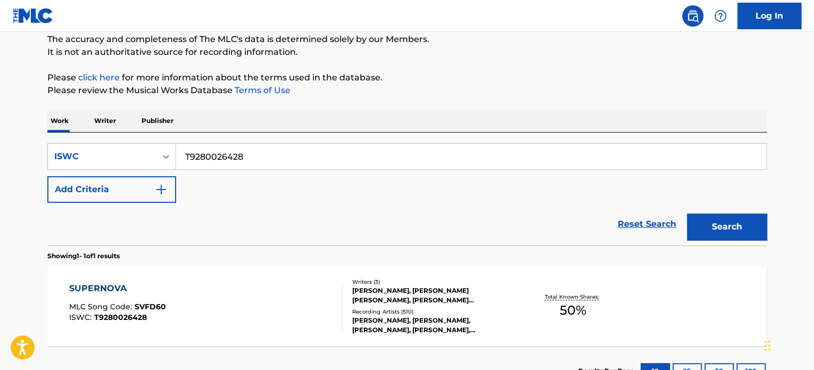 This screenshot has width=814, height=370. I want to click on img: 9d2ae6d4665cec9f34b9.svg, so click(161, 189).